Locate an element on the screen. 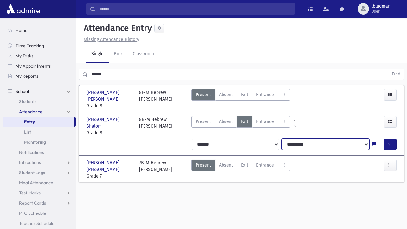 The image size is (407, 229). a: Test Marks is located at coordinates (39, 193).